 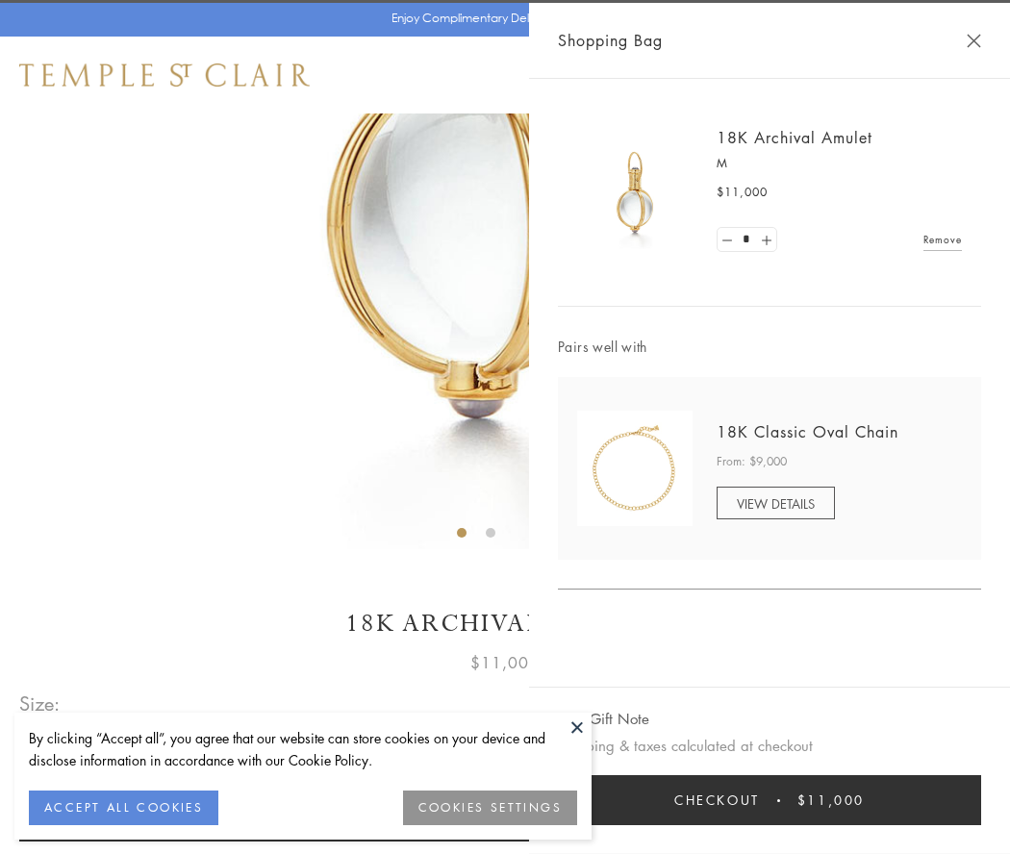 I want to click on p: Enjoy Complimentary Delivery & Returns, so click(x=500, y=18).